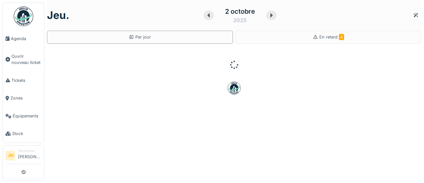 This screenshot has height=183, width=424. I want to click on span: Tickets, so click(26, 80).